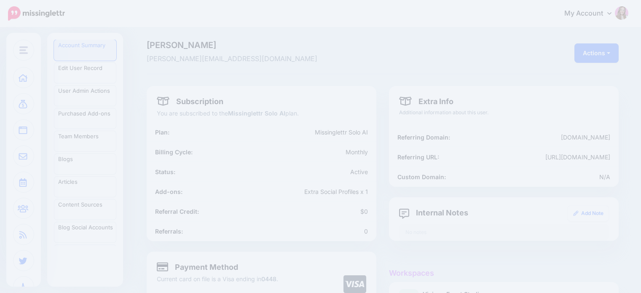  Describe the element at coordinates (541, 176) in the screenshot. I see `div: N/A` at that location.